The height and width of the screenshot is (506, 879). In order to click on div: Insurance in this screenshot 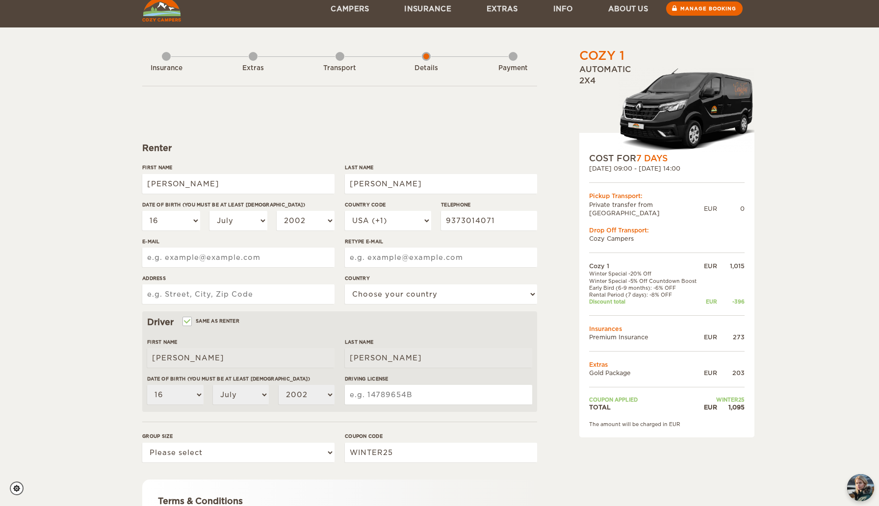, I will do `click(166, 68)`.